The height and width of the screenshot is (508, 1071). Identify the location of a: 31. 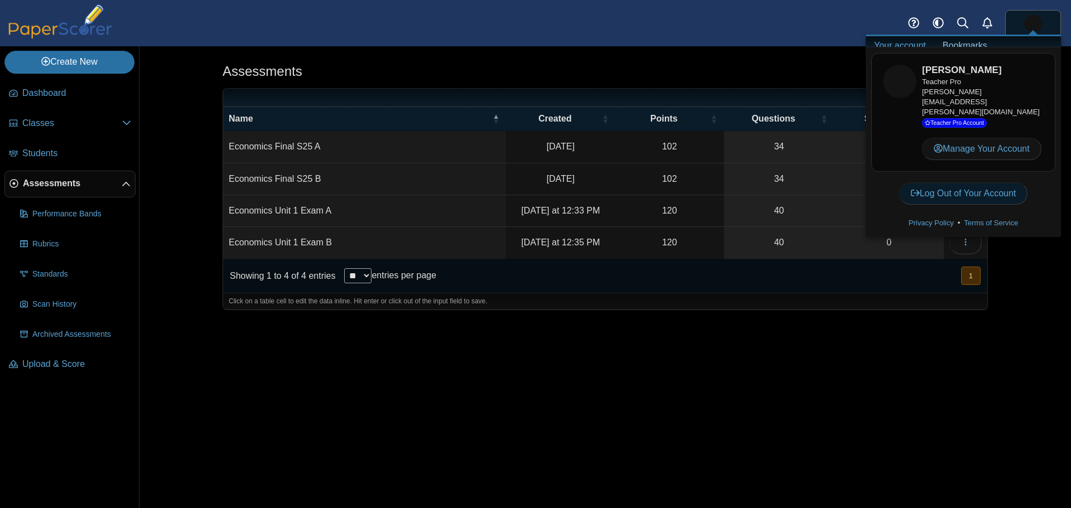
(889, 179).